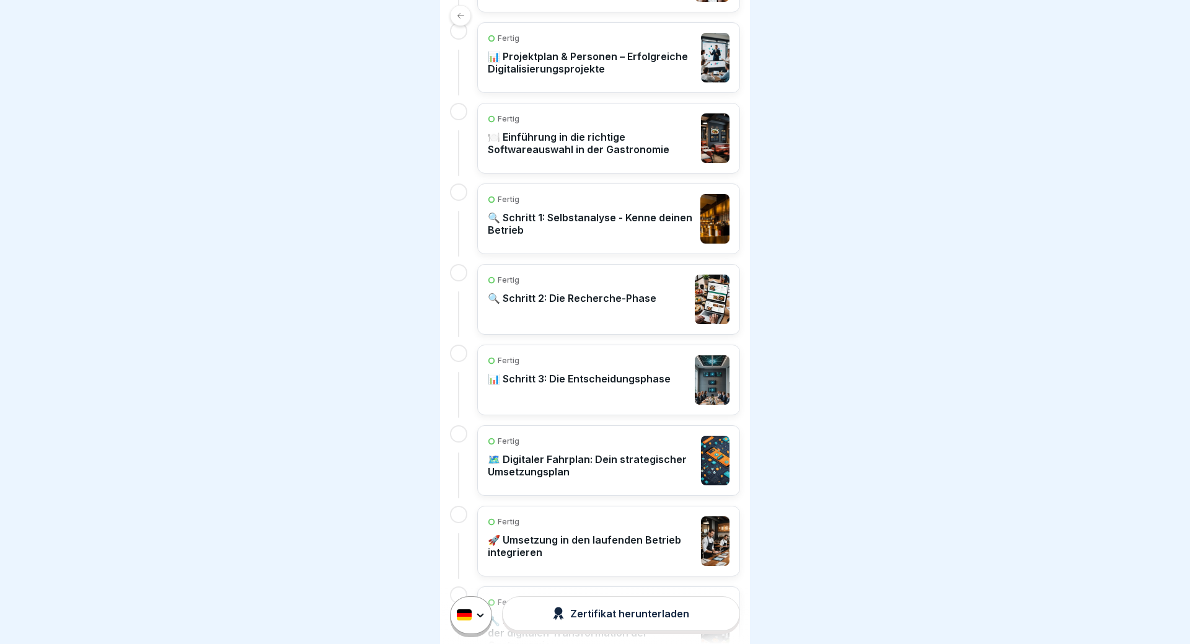  Describe the element at coordinates (609, 58) in the screenshot. I see `a: Fertig📊 Projektplan & Personen – Erfolgreiche Digitalisierungsprojekte` at that location.